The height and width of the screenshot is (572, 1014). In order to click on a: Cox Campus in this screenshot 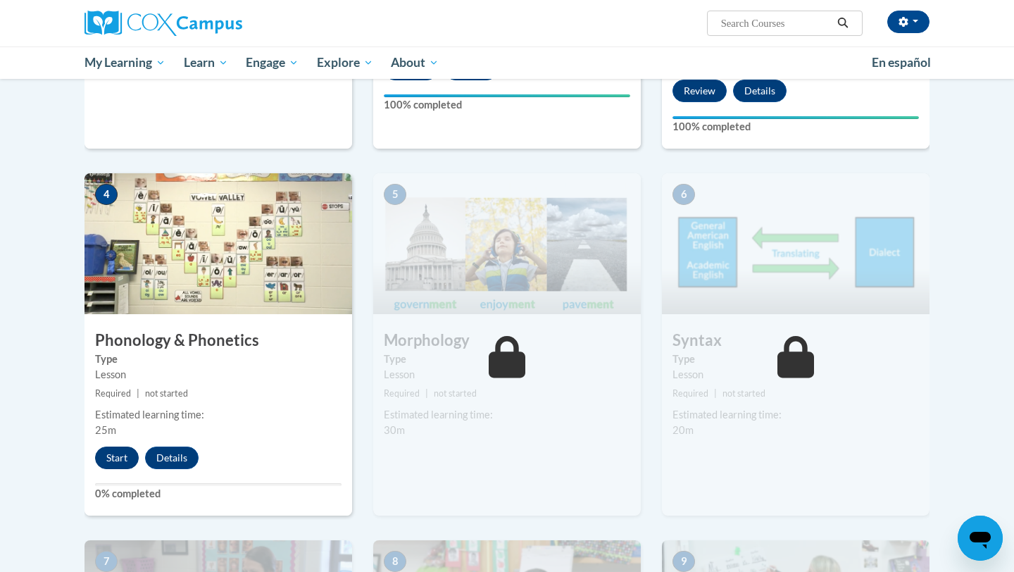, I will do `click(218, 23)`.